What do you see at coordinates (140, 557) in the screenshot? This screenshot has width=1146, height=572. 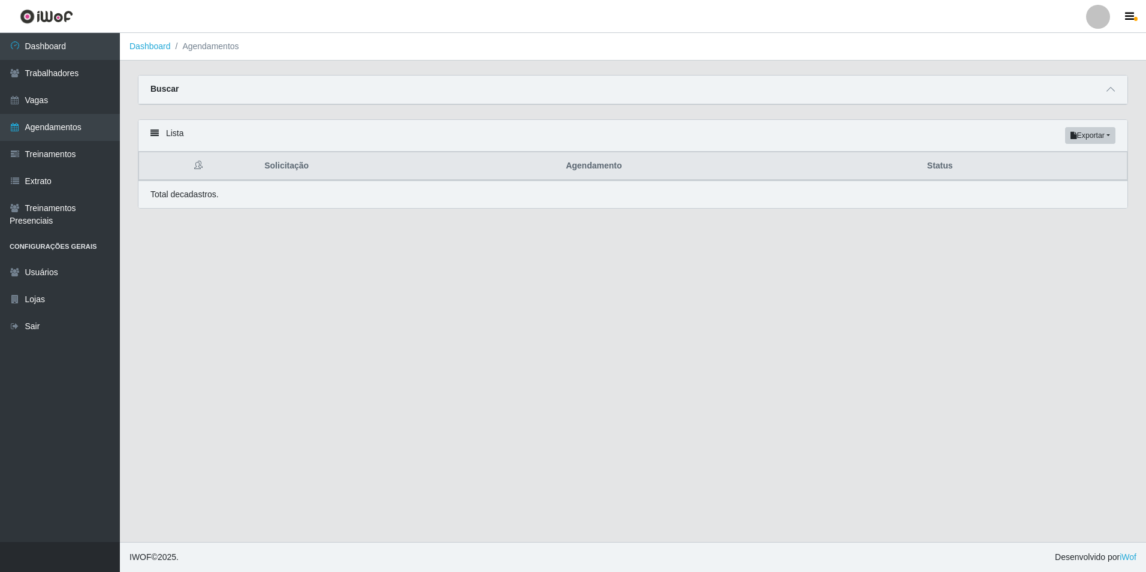 I see `span: IWOF` at bounding box center [140, 557].